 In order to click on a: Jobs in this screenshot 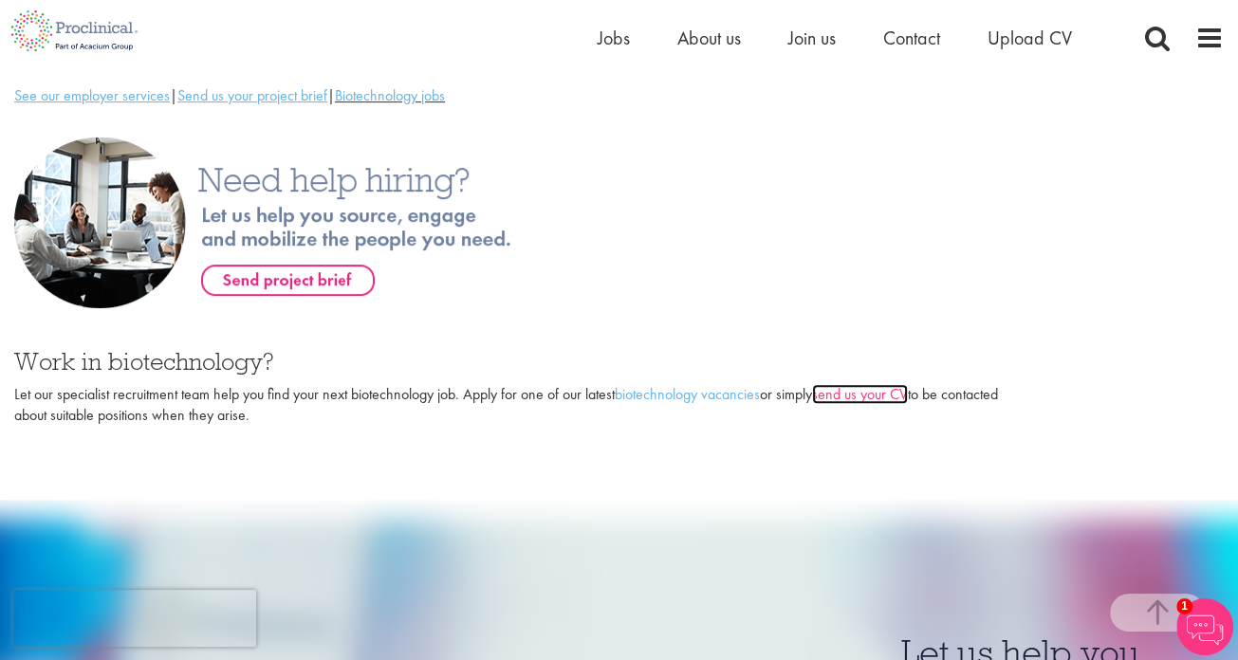, I will do `click(614, 38)`.